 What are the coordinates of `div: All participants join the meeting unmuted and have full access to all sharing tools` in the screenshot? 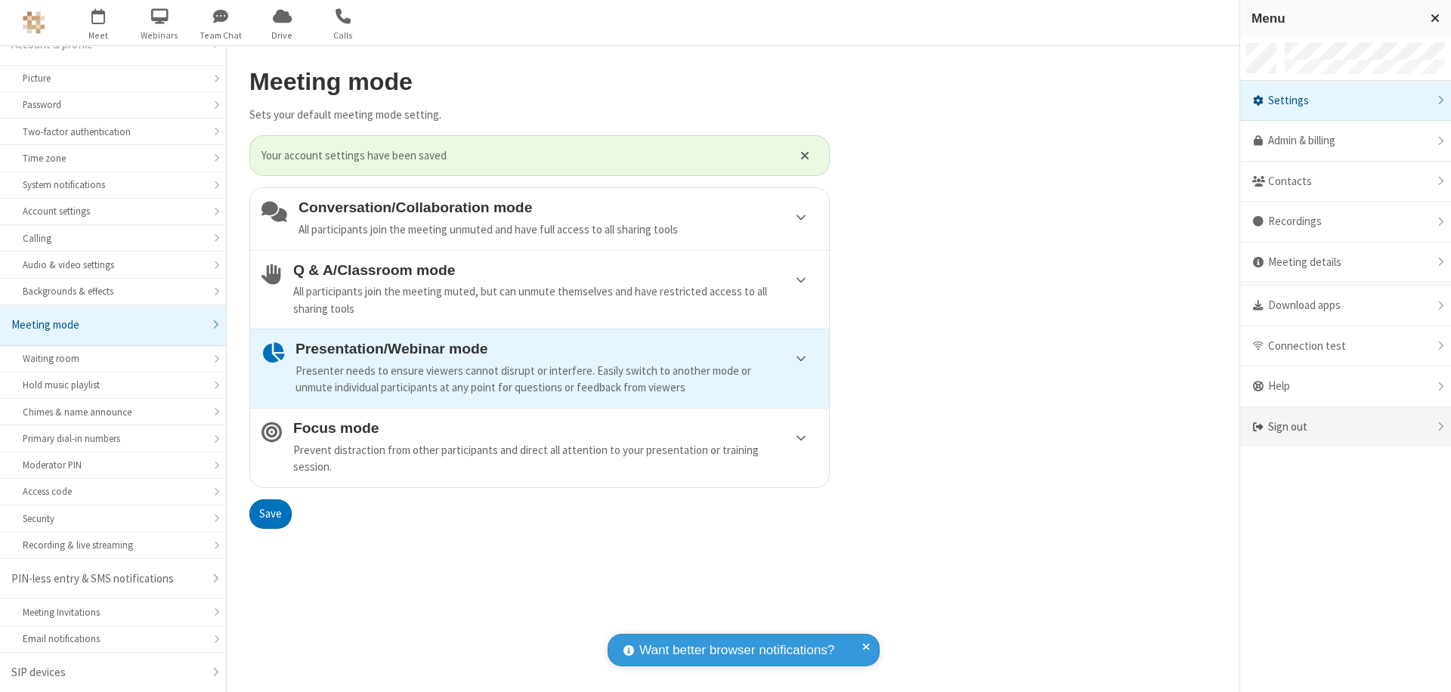 It's located at (558, 230).